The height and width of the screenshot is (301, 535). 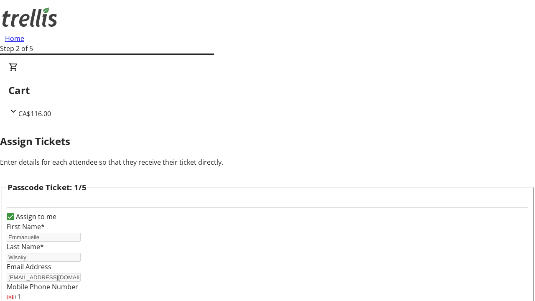 I want to click on label: Last Name*, so click(x=25, y=247).